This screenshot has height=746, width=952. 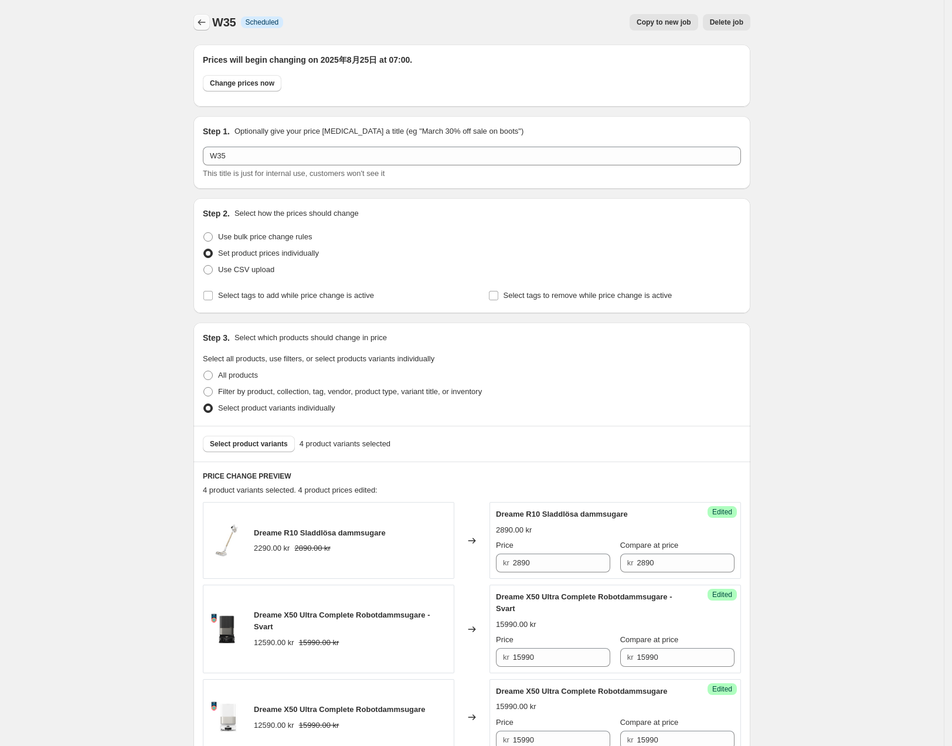 I want to click on span: Change prices now, so click(x=242, y=83).